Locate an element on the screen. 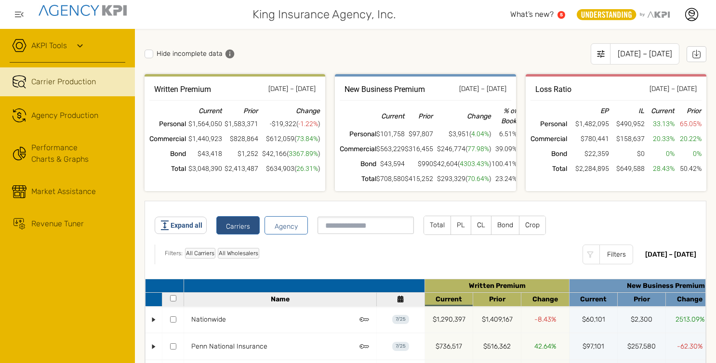 This screenshot has width=716, height=363. div: 0.13% of Network Total $975,384,795 is located at coordinates (449, 320).